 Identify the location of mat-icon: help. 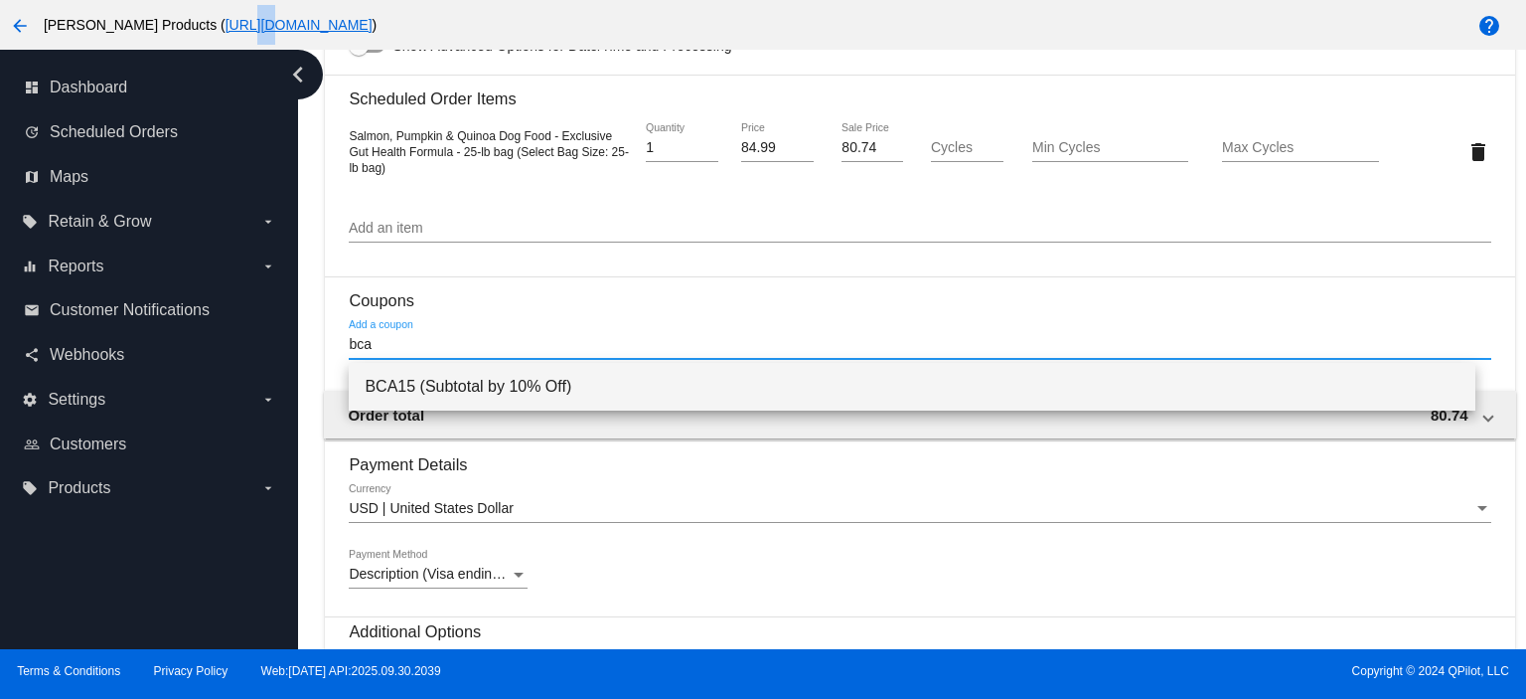
(1489, 26).